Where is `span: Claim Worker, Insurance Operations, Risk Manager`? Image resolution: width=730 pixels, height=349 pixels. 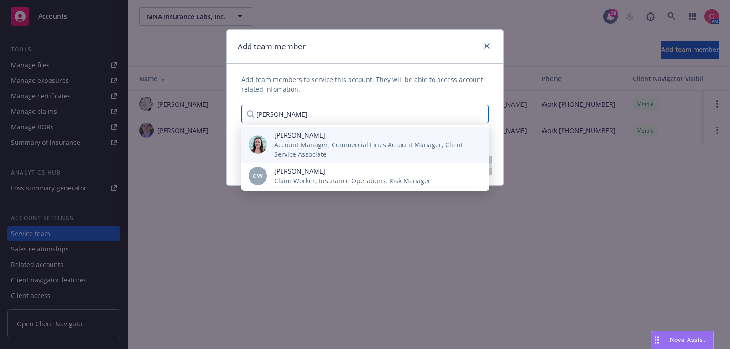 span: Claim Worker, Insurance Operations, Risk Manager is located at coordinates (352, 181).